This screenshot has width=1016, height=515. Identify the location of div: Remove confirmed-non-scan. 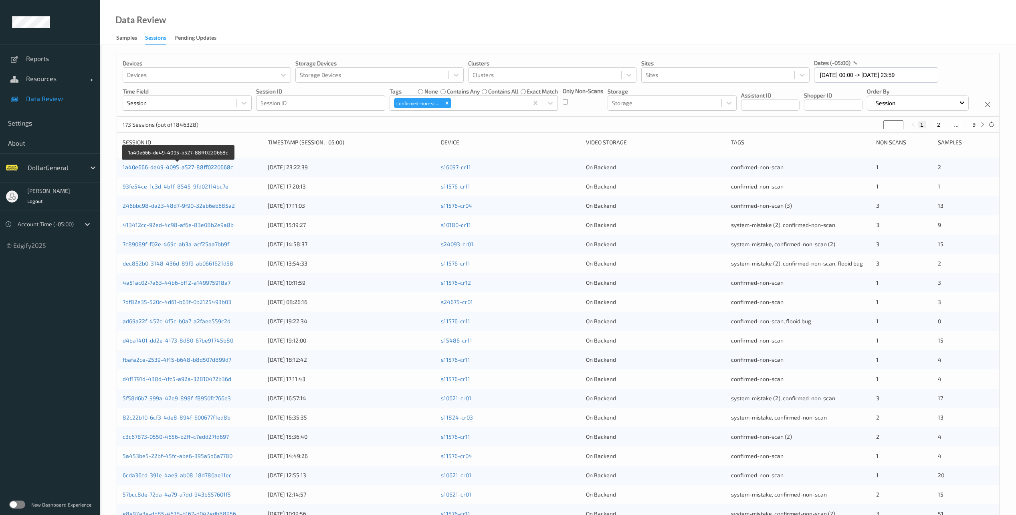
(447, 103).